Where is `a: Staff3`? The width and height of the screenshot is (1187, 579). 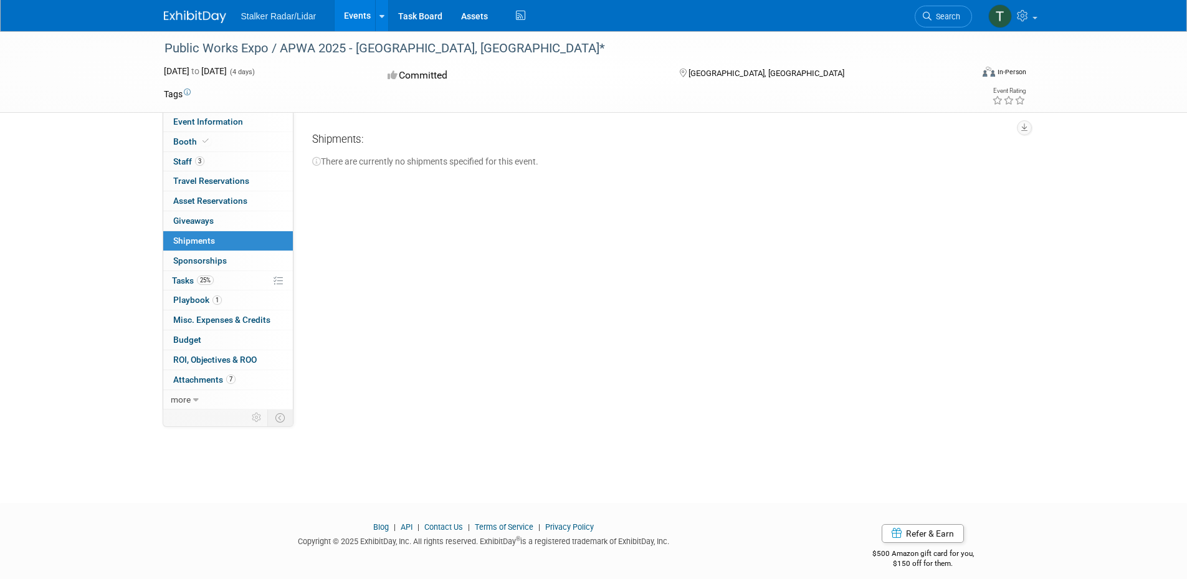 a: Staff3 is located at coordinates (228, 161).